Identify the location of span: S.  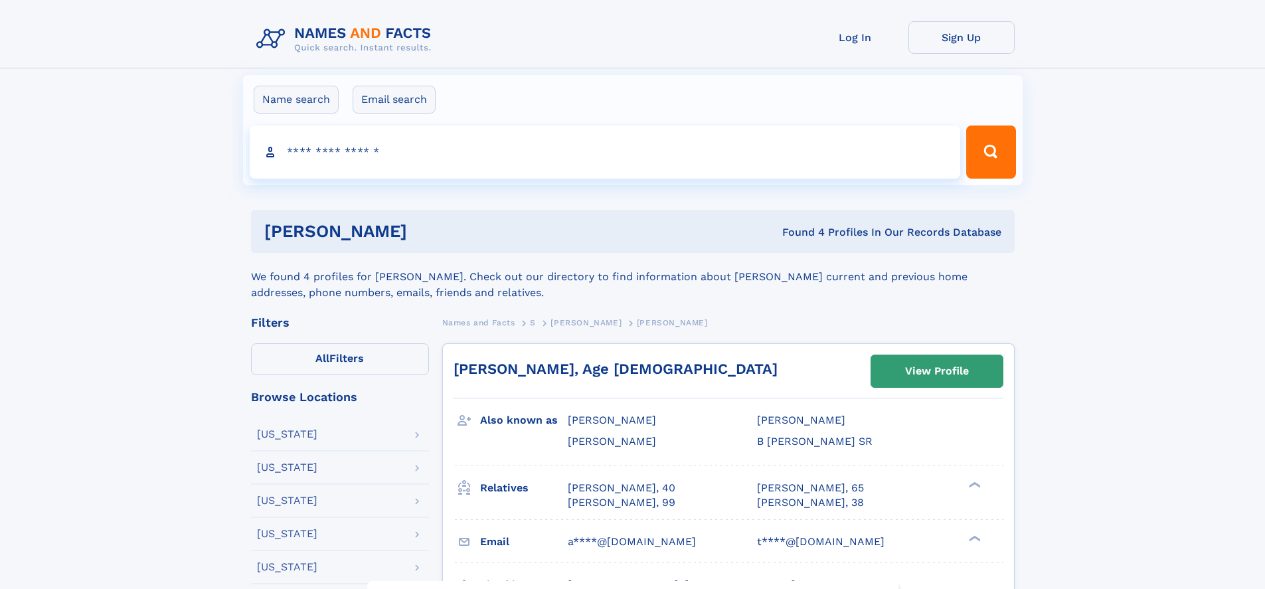
(533, 323).